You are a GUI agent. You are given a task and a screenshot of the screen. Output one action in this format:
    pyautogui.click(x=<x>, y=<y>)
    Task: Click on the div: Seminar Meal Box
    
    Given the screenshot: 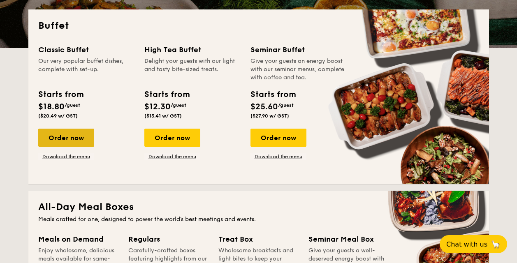 What is the action you would take?
    pyautogui.click(x=348, y=239)
    